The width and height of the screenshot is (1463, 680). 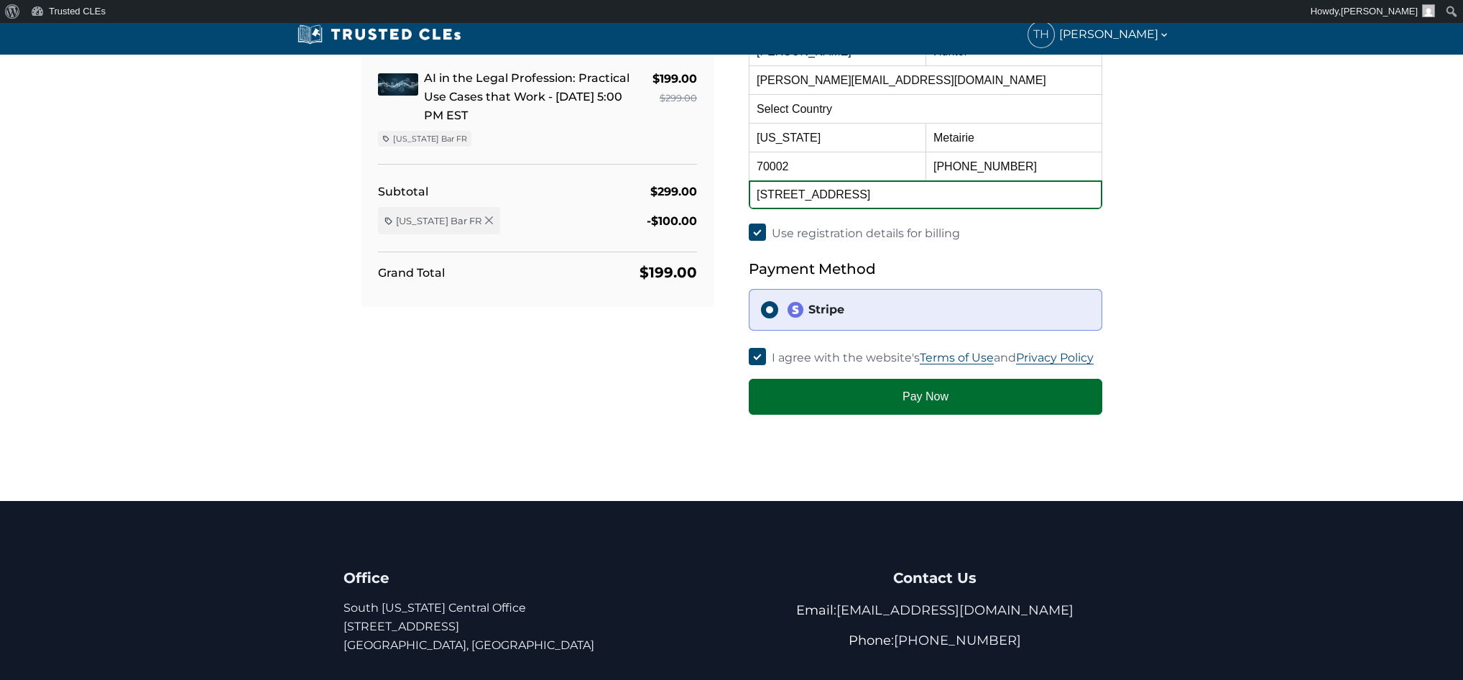 What do you see at coordinates (933, 357) in the screenshot?
I see `span: I agree with the website's and` at bounding box center [933, 357].